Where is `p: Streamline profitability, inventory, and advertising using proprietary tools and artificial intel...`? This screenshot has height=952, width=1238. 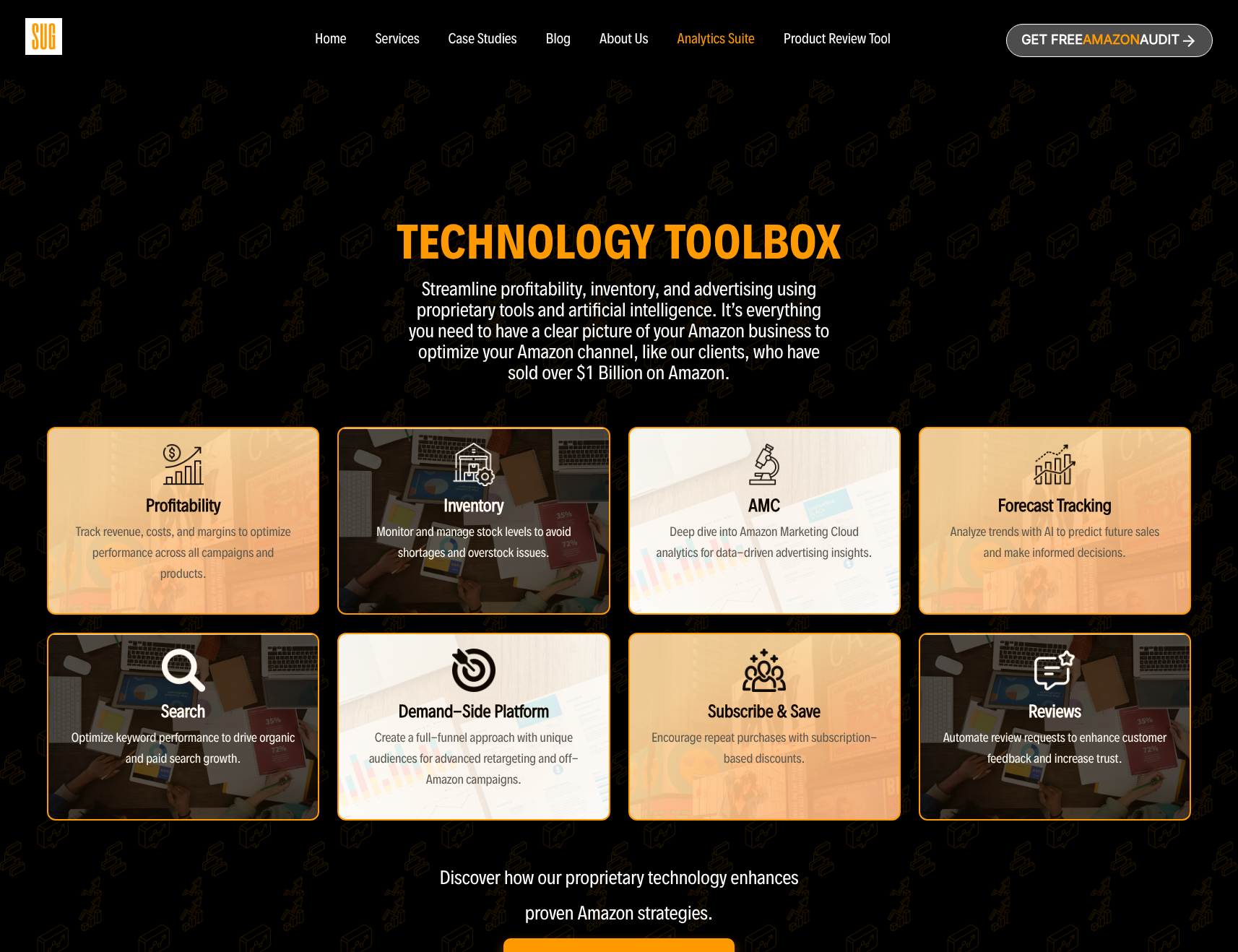
p: Streamline profitability, inventory, and advertising using proprietary tools and artificial intel... is located at coordinates (619, 331).